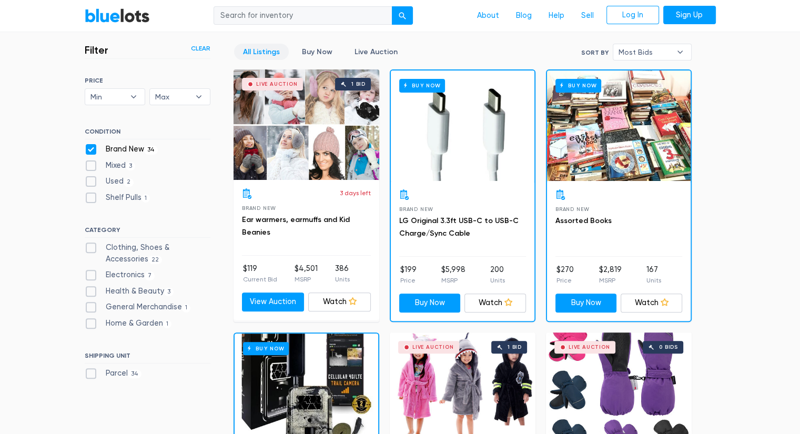 This screenshot has width=800, height=434. What do you see at coordinates (155, 260) in the screenshot?
I see `span: 22` at bounding box center [155, 260].